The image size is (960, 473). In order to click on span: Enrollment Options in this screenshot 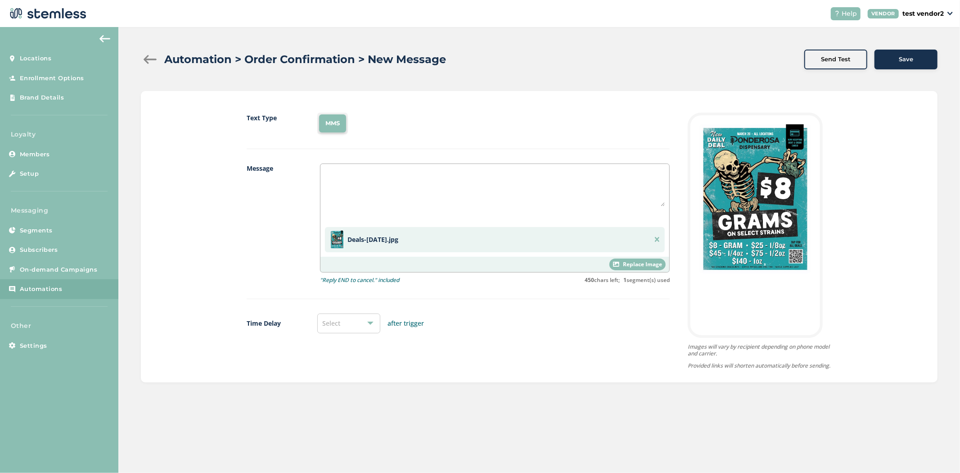, I will do `click(52, 78)`.